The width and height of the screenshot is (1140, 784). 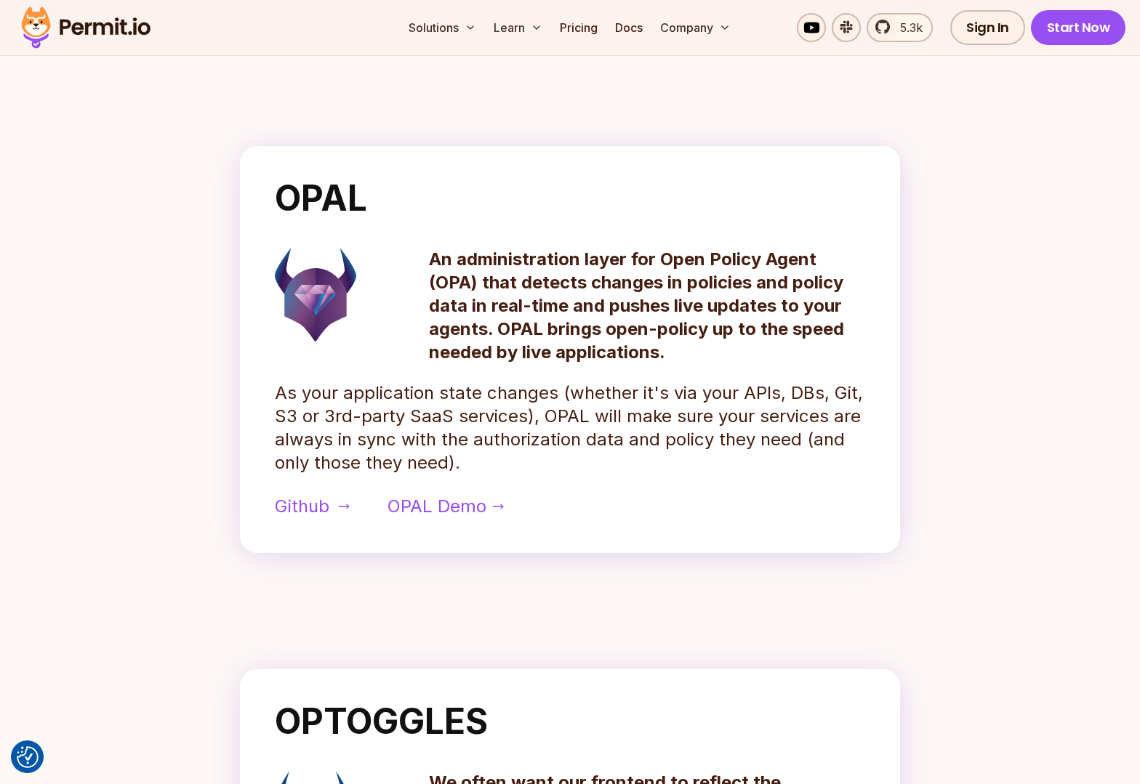 What do you see at coordinates (316, 294) in the screenshot?
I see `img: opal` at bounding box center [316, 294].